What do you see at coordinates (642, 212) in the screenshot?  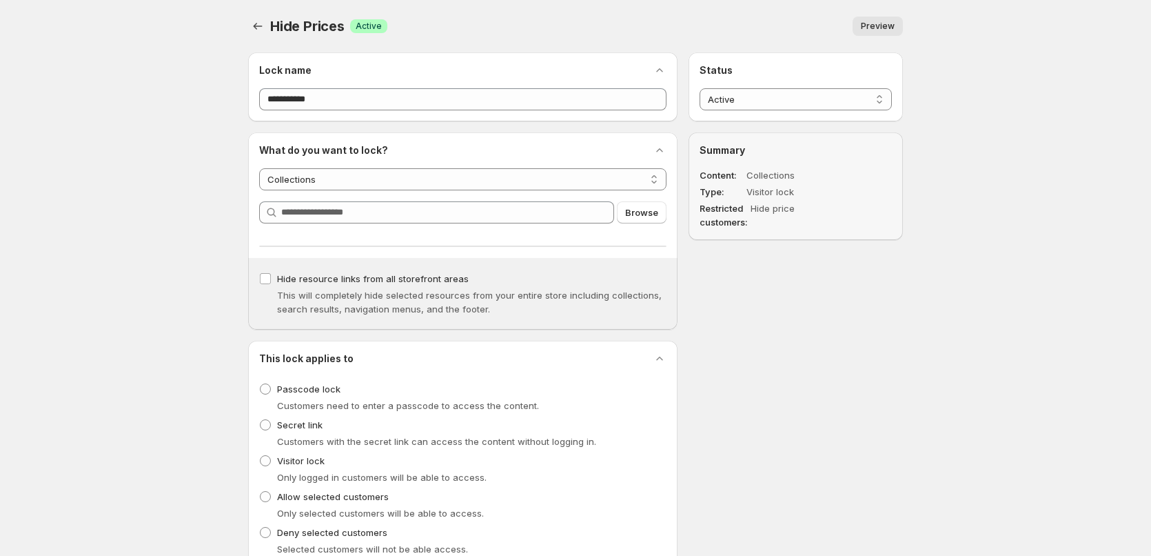 I see `span: Browse` at bounding box center [642, 212].